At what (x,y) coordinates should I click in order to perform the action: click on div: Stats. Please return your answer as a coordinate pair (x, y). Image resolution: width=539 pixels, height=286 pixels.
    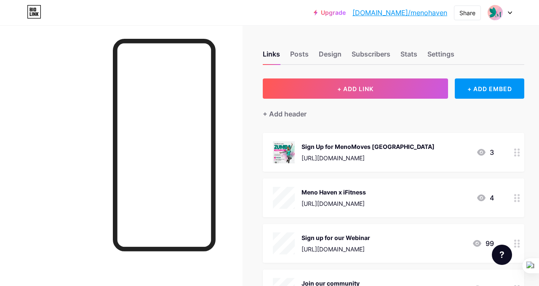
    Looking at the image, I should click on (409, 56).